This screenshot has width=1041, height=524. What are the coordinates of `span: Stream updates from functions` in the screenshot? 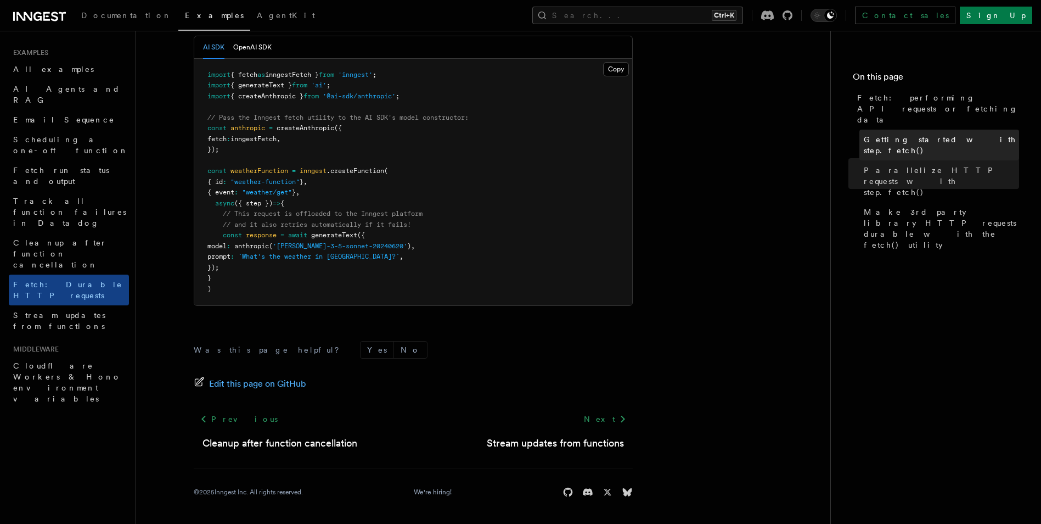 It's located at (59, 321).